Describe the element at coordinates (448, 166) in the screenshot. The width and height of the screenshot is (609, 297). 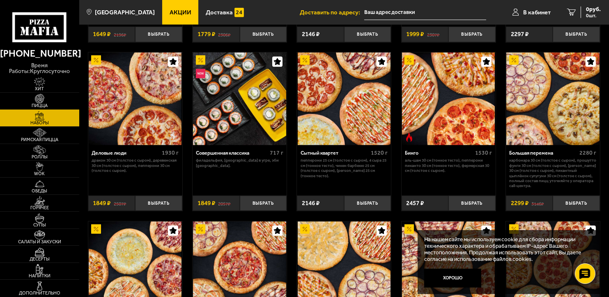
I see `p: Аль-Шам 30 см (тонкое тесто), Пепперони Пиканто 30 см (тонкое тесто), Фермерская 30 см (толстое с...` at that location.